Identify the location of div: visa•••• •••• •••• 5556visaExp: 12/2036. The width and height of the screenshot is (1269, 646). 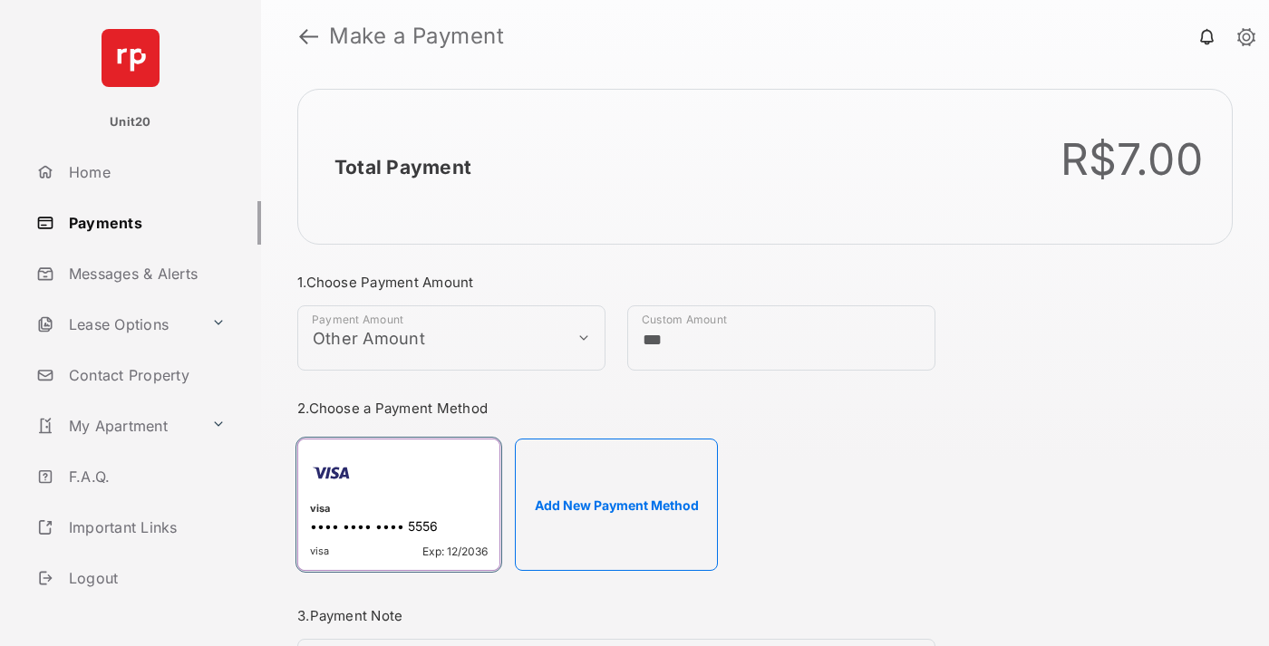
(399, 505).